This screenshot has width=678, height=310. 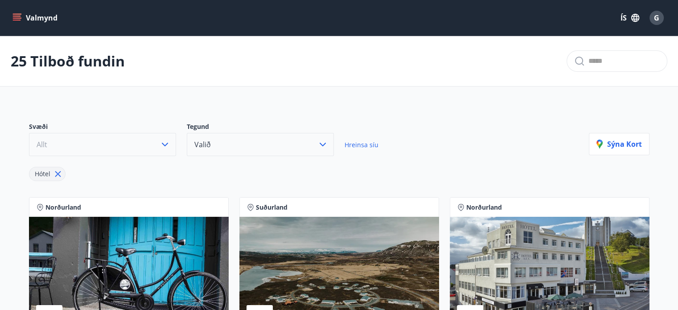 I want to click on button: Sýna kort, so click(x=619, y=144).